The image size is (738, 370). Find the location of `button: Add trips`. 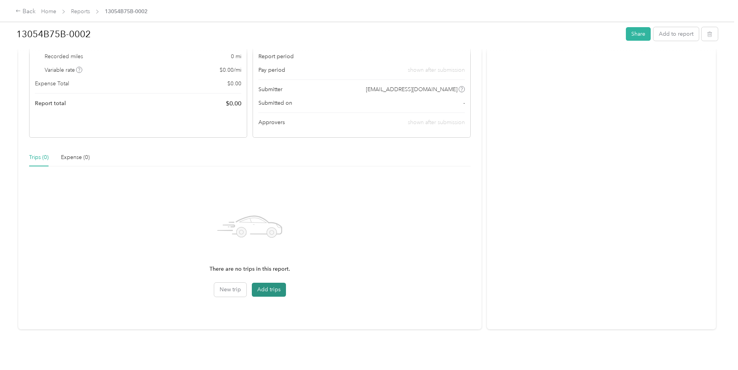

button: Add trips is located at coordinates (269, 290).